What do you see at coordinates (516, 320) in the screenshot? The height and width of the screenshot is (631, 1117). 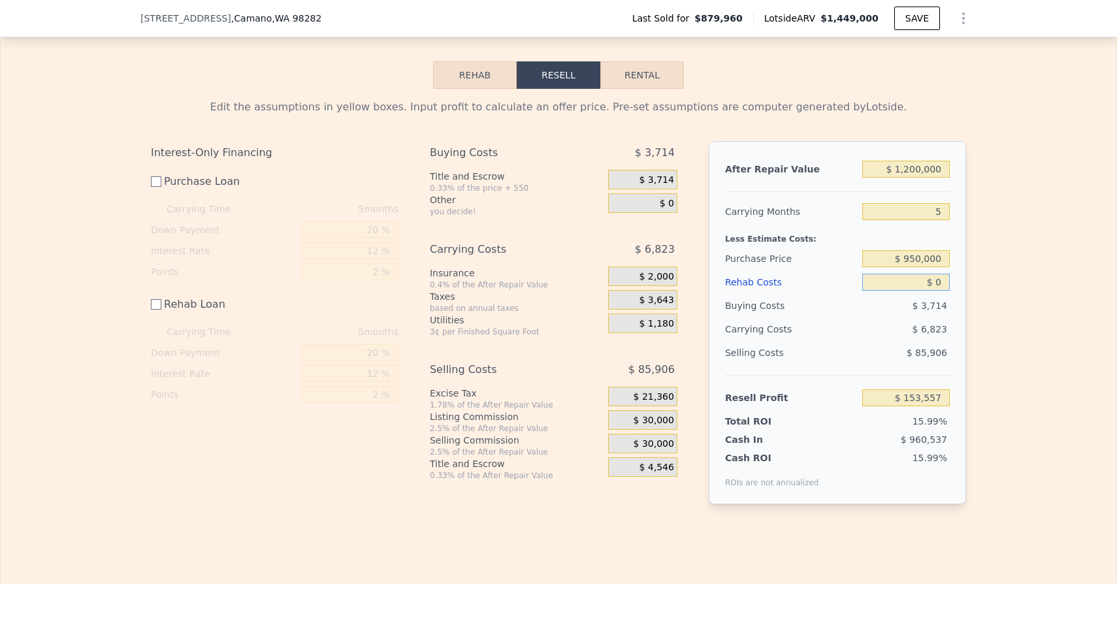 I see `div: Utilities` at bounding box center [516, 320].